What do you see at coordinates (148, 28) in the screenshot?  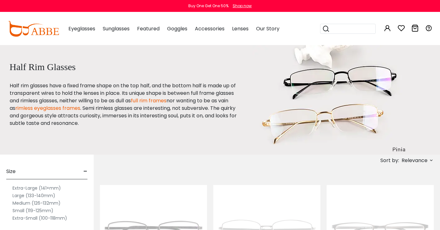 I see `span: Featured` at bounding box center [148, 28].